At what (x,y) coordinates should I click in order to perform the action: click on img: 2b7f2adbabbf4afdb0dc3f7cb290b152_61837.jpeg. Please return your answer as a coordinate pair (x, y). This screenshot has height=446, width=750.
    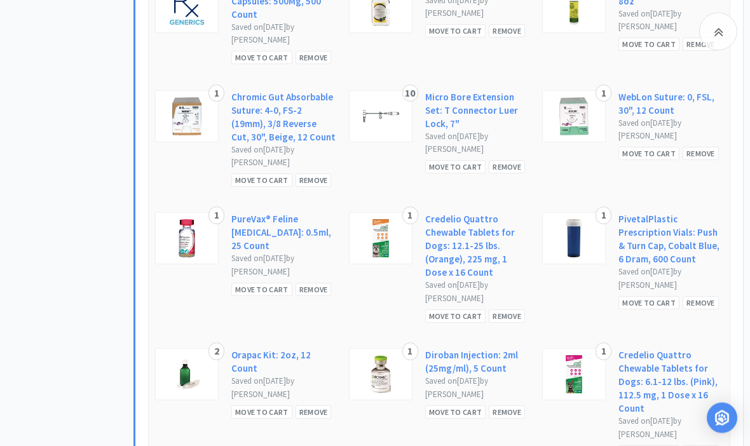
    Looking at the image, I should click on (381, 117).